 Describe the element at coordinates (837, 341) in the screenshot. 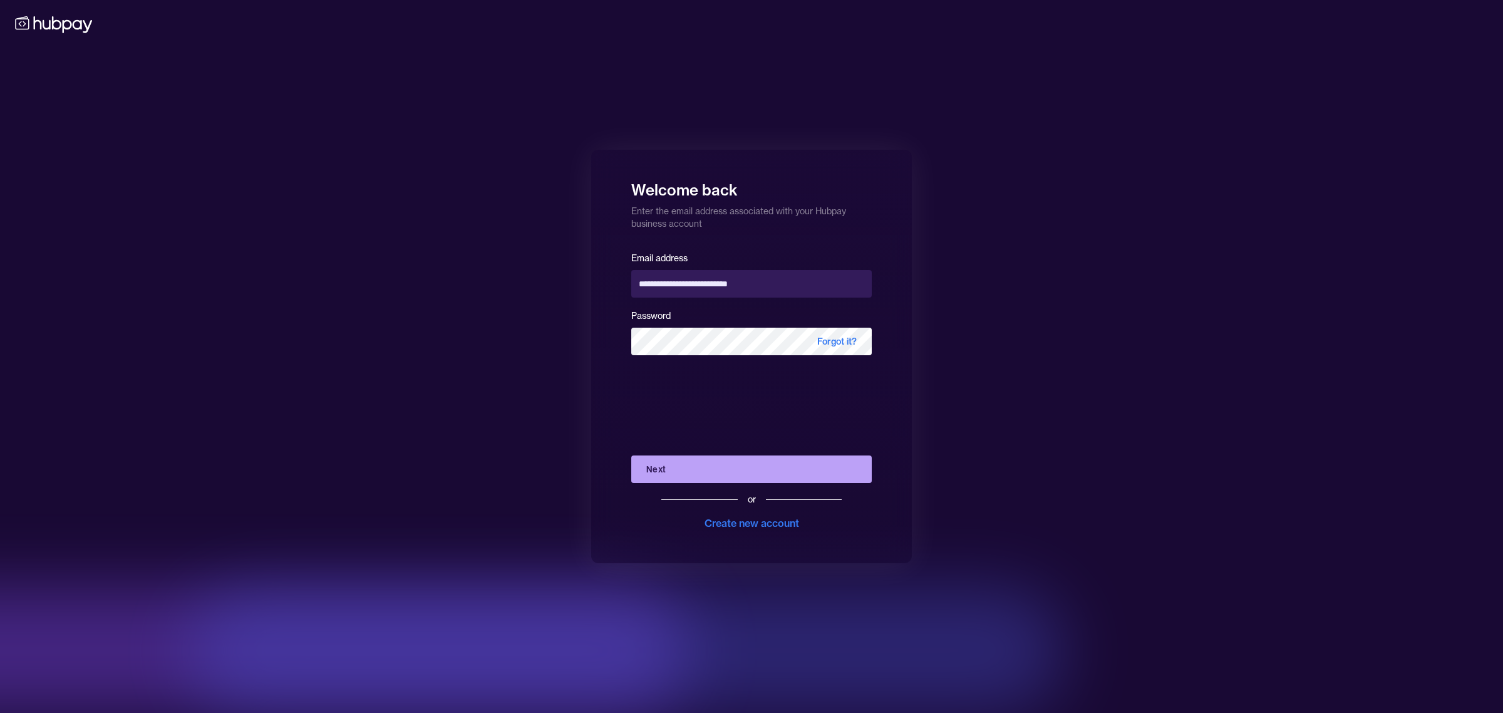

I see `span: Forgot it?` at that location.